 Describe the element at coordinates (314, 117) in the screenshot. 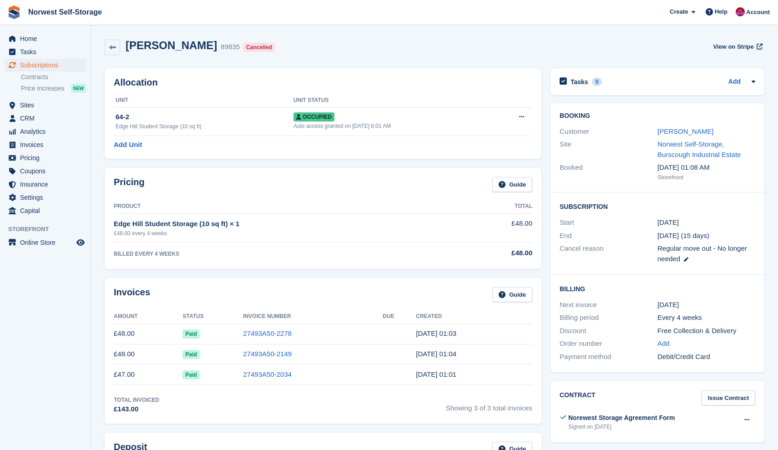

I see `span: Occupied` at that location.